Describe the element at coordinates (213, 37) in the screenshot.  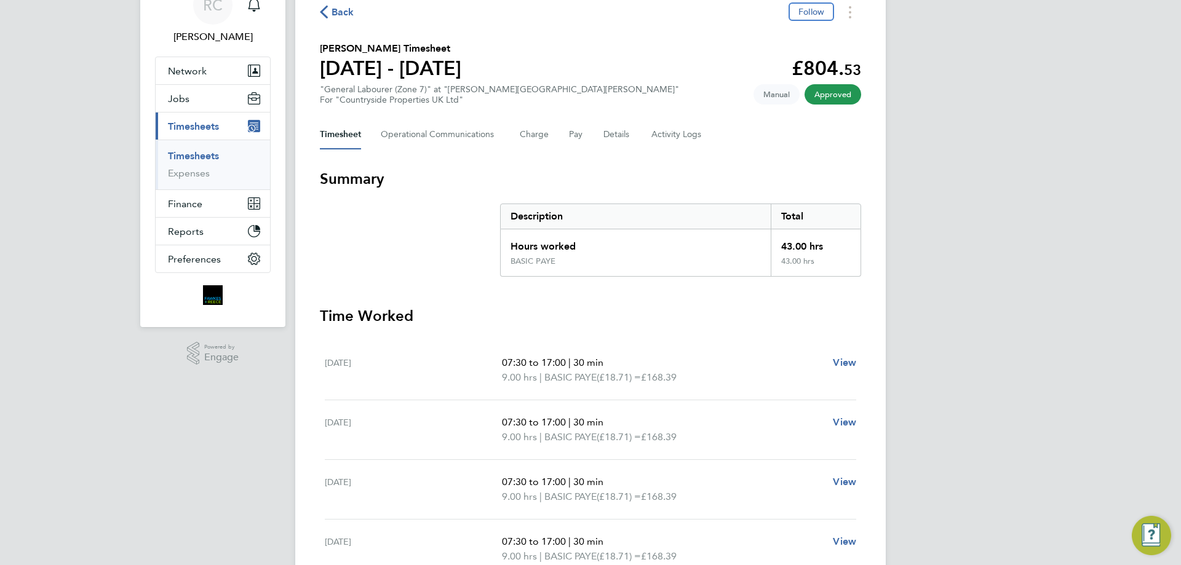
I see `span: Robyn Clarke` at that location.